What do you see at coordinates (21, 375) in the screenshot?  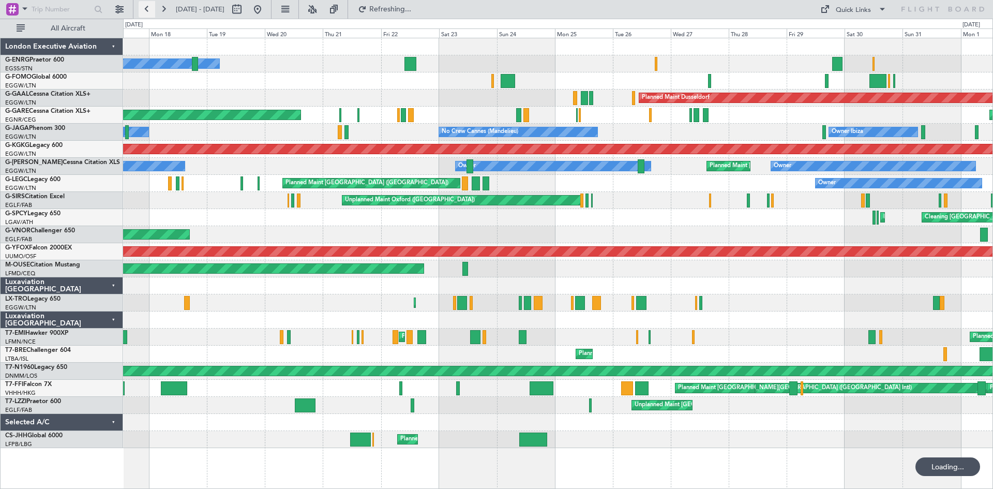 I see `a: DNMM/LOS` at bounding box center [21, 375].